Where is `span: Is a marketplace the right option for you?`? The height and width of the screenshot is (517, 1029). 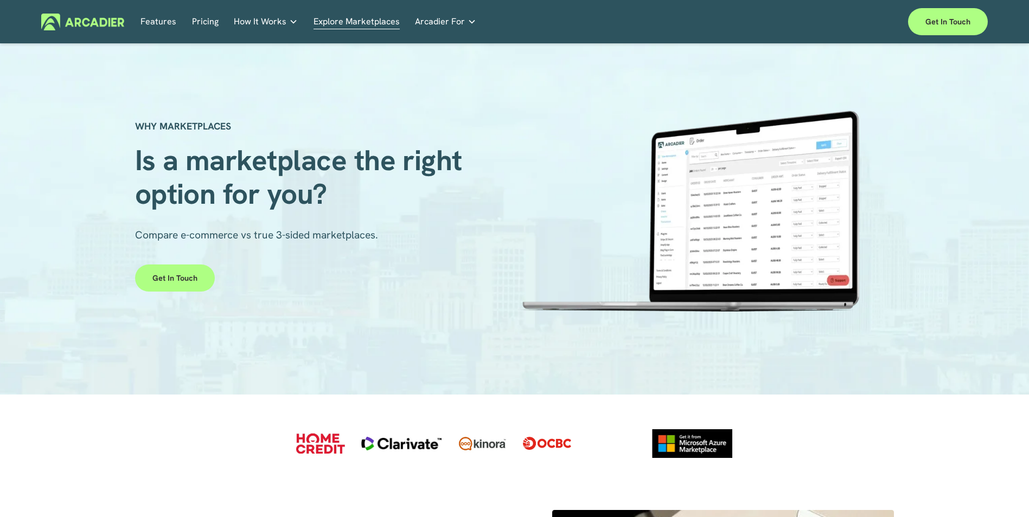
span: Is a marketplace the right option for you? is located at coordinates (302, 177).